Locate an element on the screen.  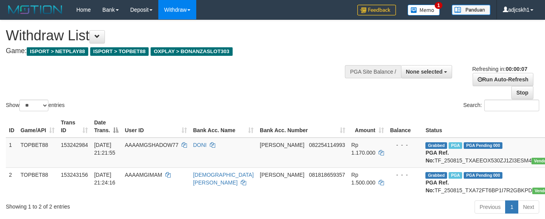
img: panduan.png is located at coordinates (471, 10).